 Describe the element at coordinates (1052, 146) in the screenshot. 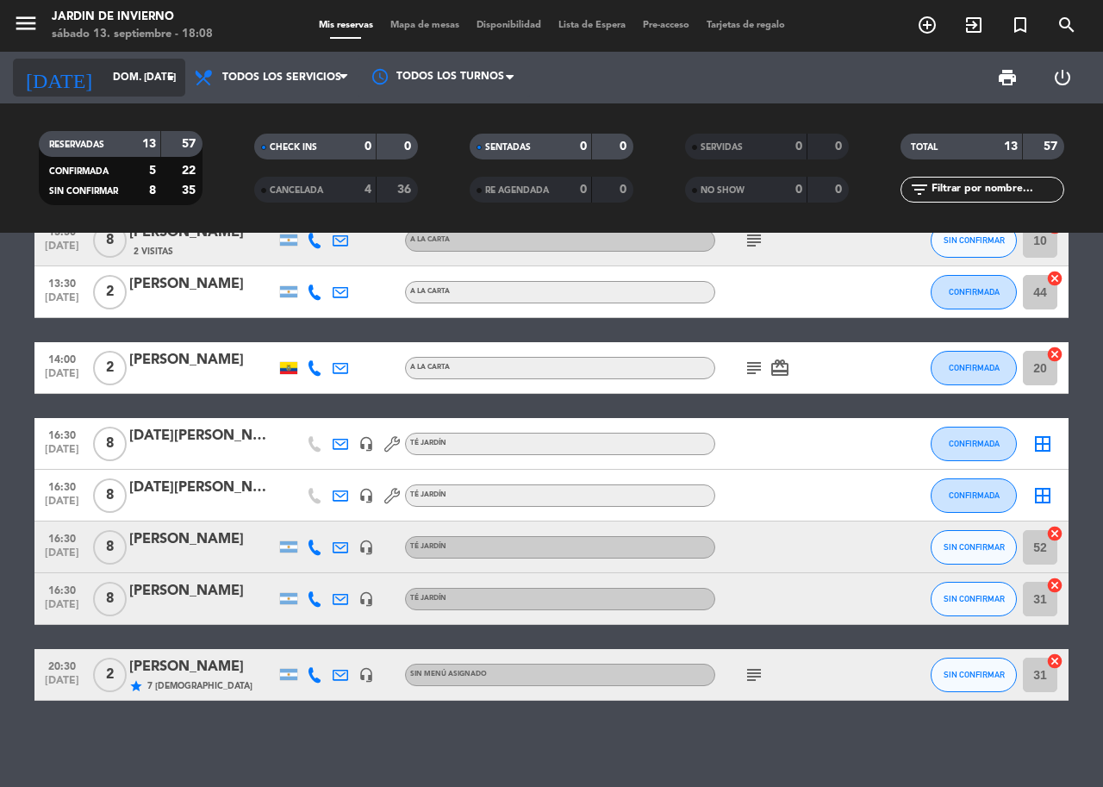

I see `strong: 57` at that location.